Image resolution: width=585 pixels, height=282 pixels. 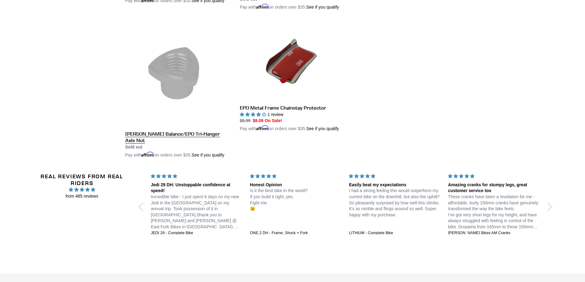 I want to click on a: ONE.2 DH - Frame, Shock + Fork, so click(x=295, y=233).